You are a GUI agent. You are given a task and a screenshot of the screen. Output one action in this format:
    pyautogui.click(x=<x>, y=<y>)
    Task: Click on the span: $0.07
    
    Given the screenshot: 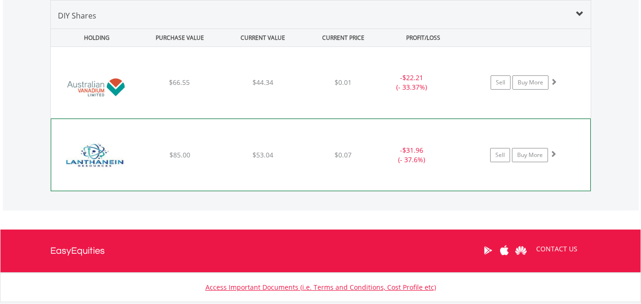 What is the action you would take?
    pyautogui.click(x=343, y=155)
    